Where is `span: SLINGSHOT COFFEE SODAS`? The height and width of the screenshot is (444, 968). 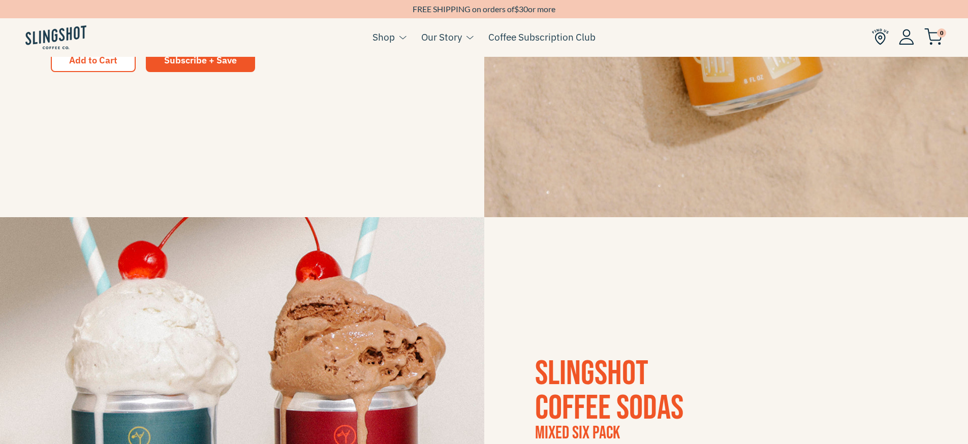 span: SLINGSHOT COFFEE SODAS is located at coordinates (609, 391).